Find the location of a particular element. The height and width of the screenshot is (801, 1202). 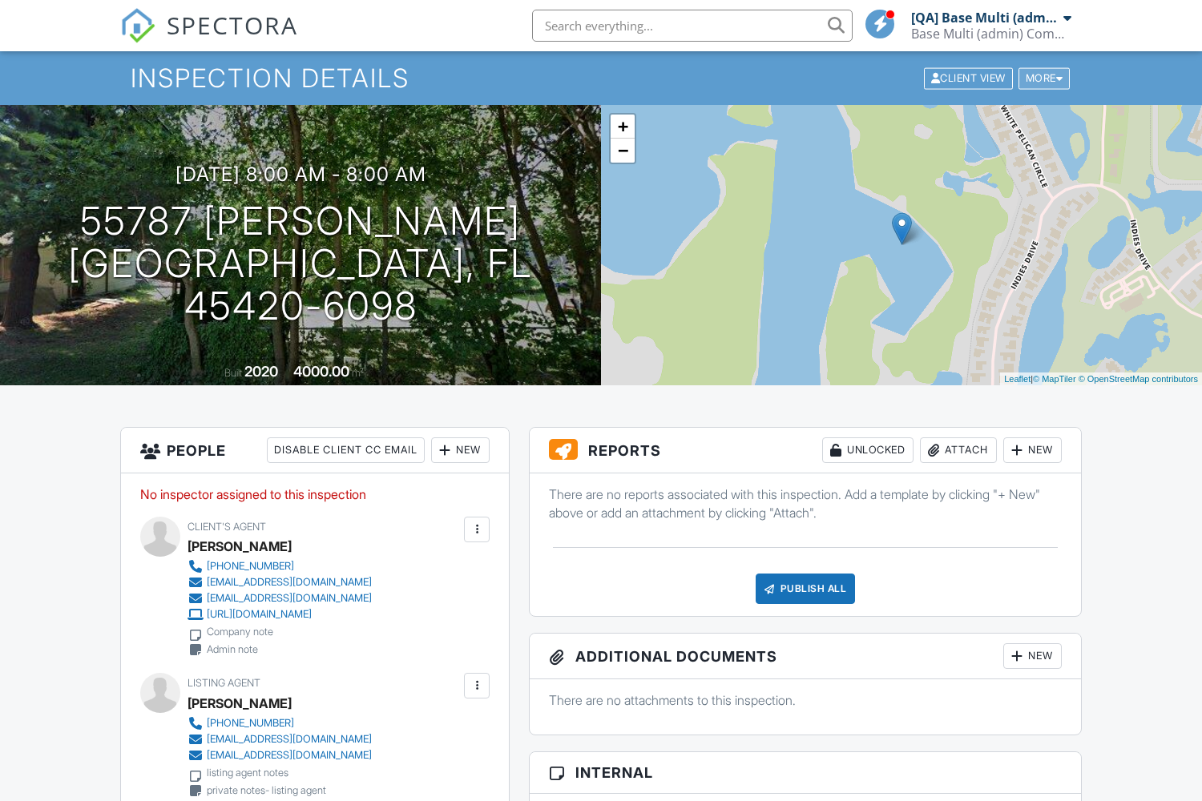

div: listing agent notes is located at coordinates (248, 773).